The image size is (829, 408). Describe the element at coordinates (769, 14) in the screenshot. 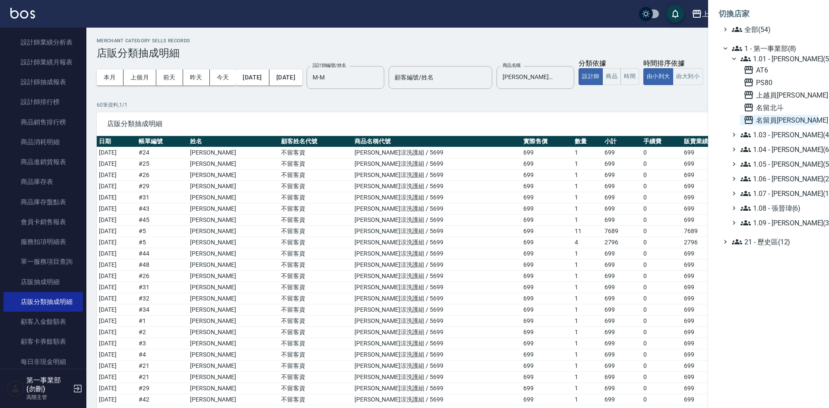

I see `li: 切換店家` at that location.